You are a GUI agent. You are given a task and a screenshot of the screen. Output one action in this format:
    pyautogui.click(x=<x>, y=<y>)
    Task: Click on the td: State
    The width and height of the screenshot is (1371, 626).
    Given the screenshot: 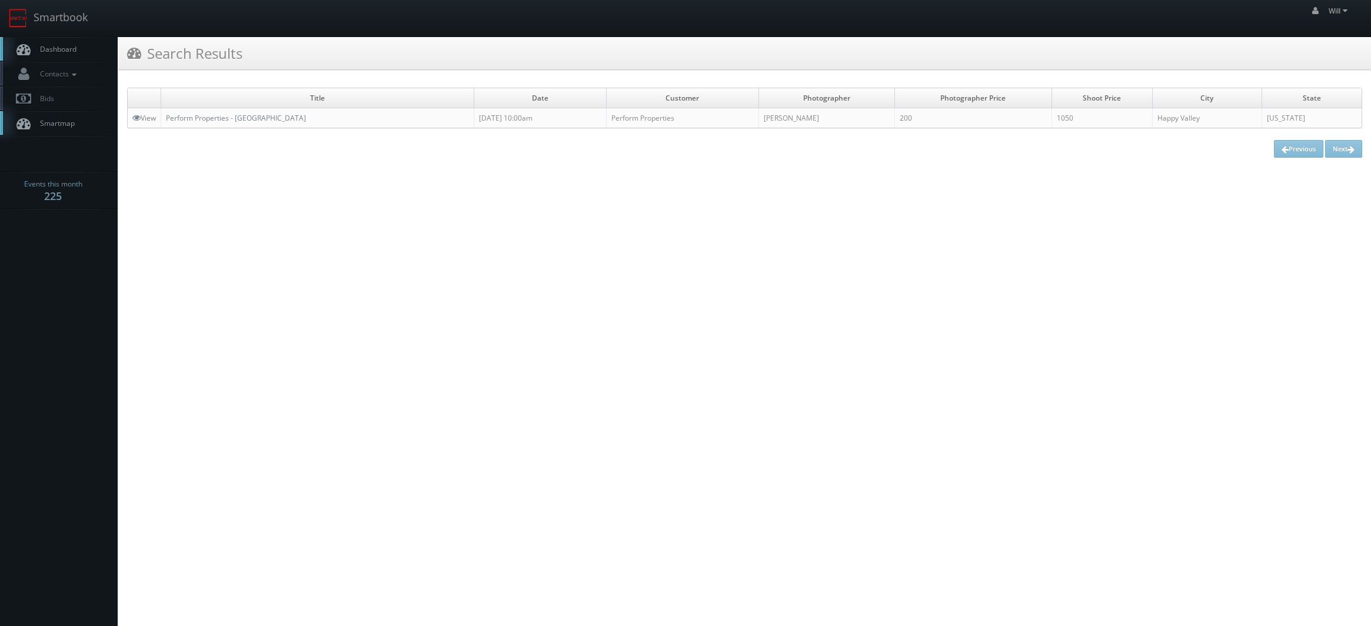 What is the action you would take?
    pyautogui.click(x=1312, y=98)
    